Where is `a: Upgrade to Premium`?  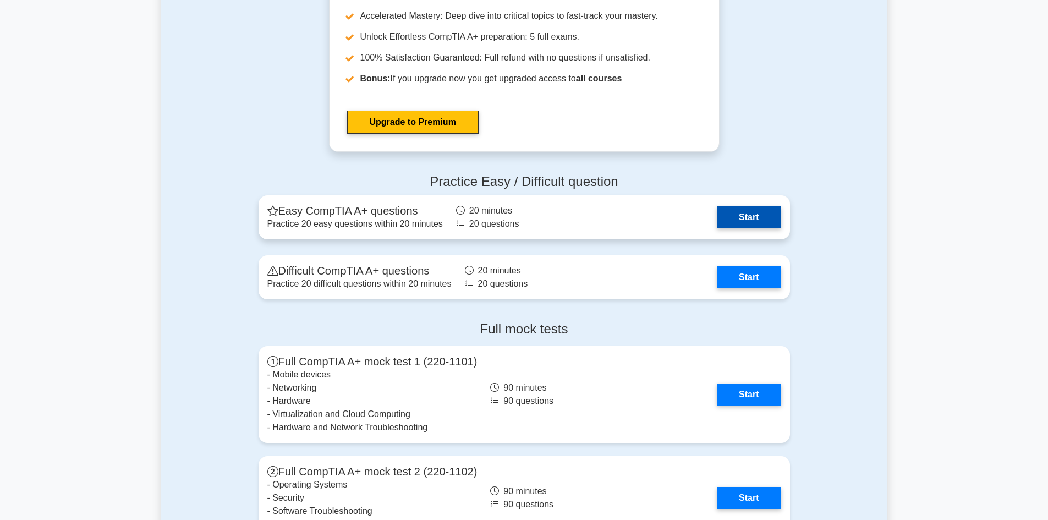
a: Upgrade to Premium is located at coordinates (413, 122).